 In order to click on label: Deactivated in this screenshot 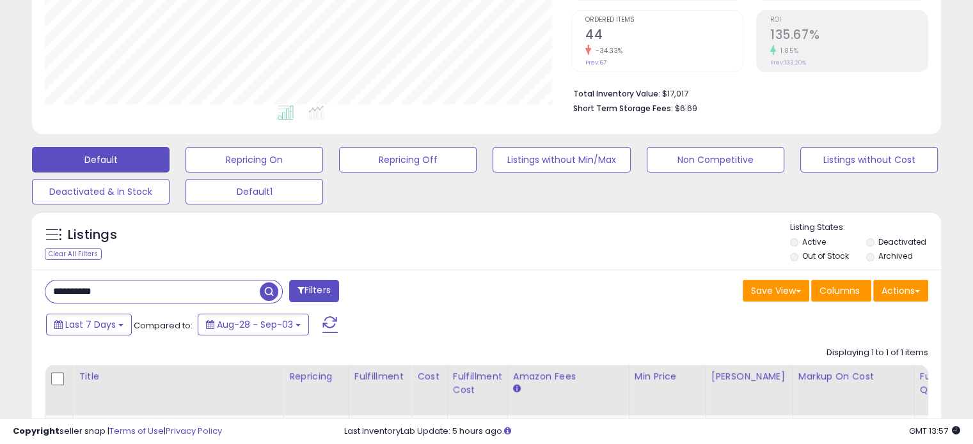, I will do `click(901, 242)`.